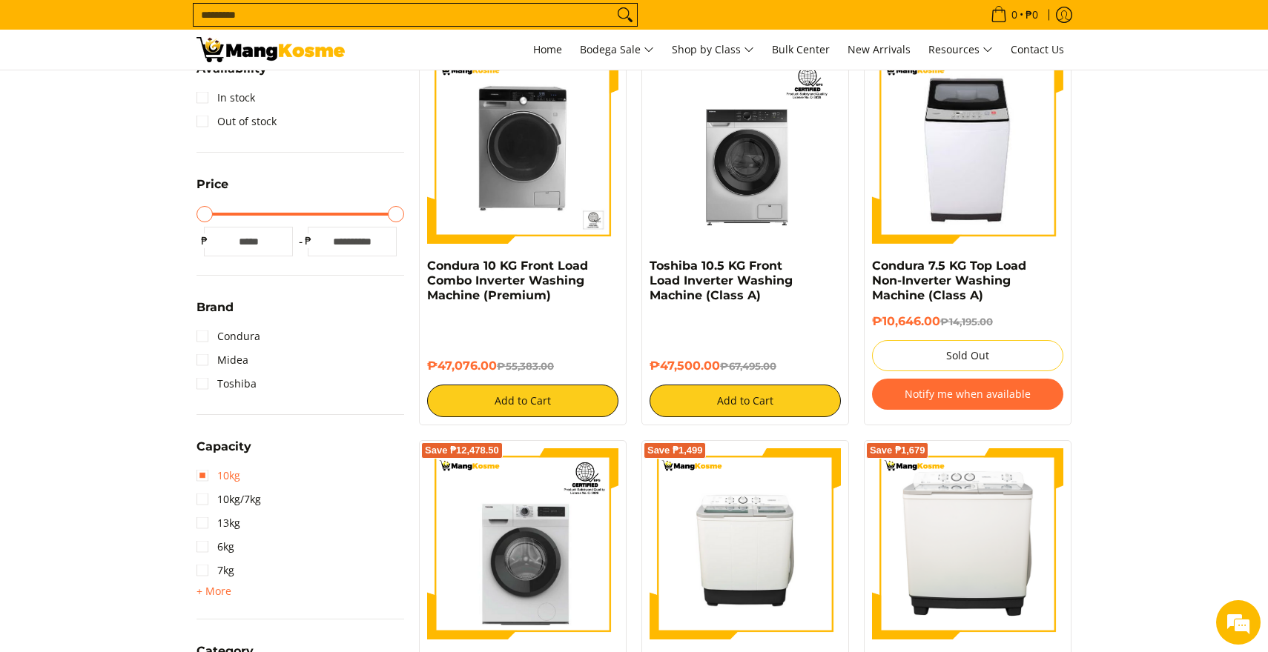 The height and width of the screenshot is (652, 1268). I want to click on nav: Main Menu, so click(715, 50).